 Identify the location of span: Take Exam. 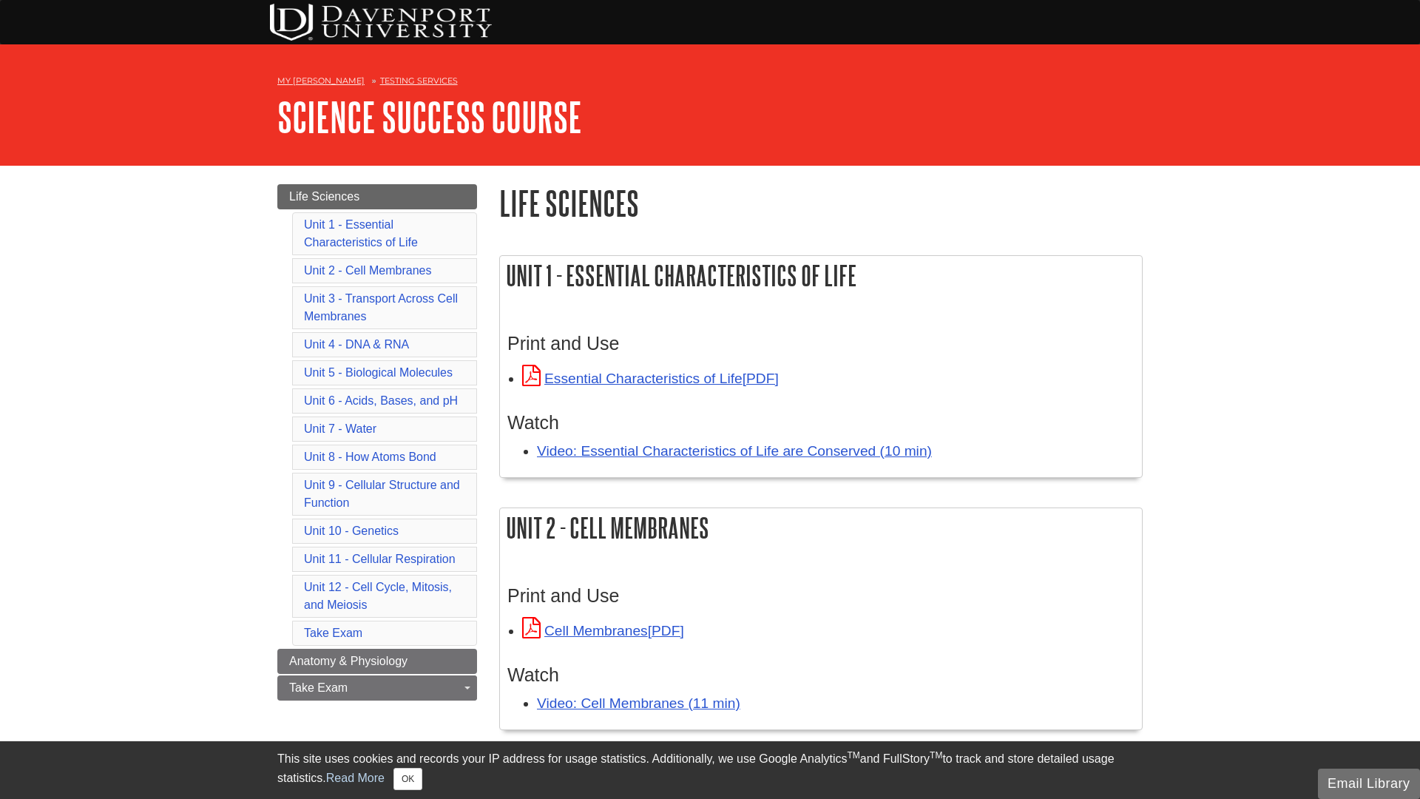
(318, 687).